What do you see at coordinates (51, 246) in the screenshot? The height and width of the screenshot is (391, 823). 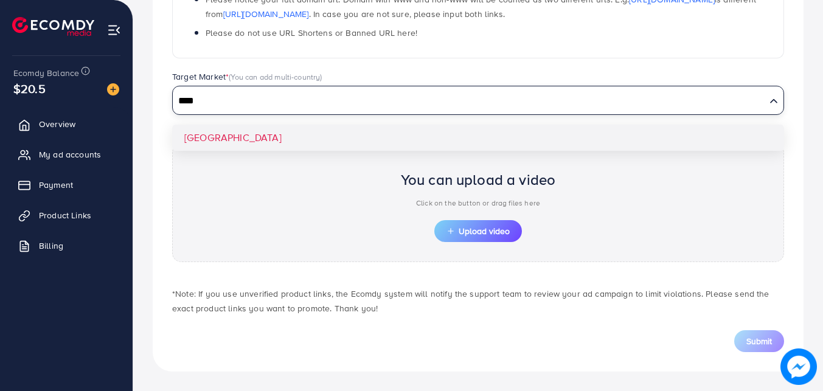 I see `span: Billing` at bounding box center [51, 246].